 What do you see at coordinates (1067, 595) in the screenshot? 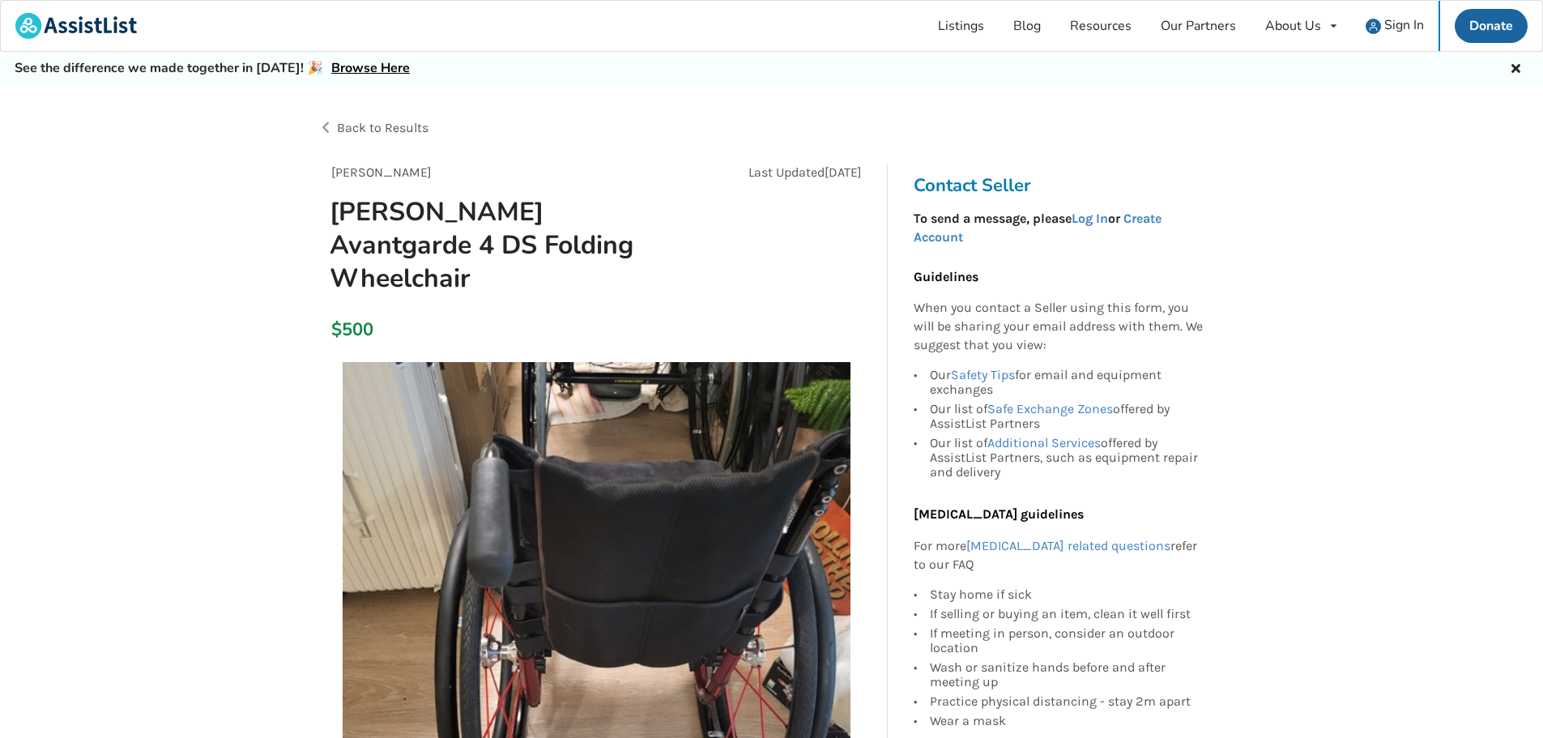
I see `div: Stay home if sick` at bounding box center [1067, 595].